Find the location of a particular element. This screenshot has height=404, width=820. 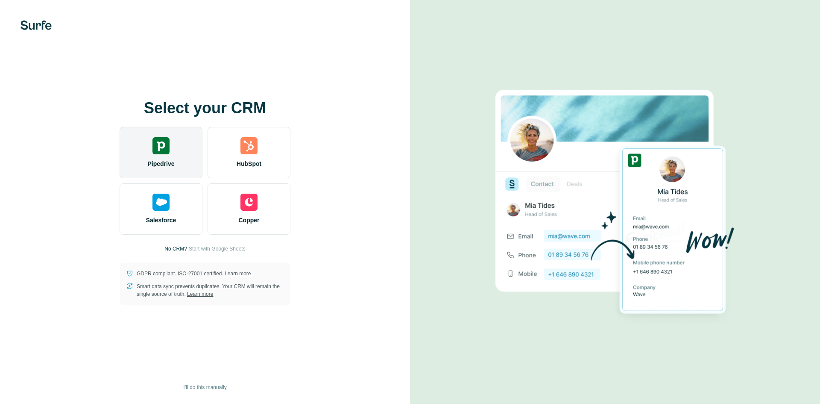

span: Salesforce is located at coordinates (161, 220).